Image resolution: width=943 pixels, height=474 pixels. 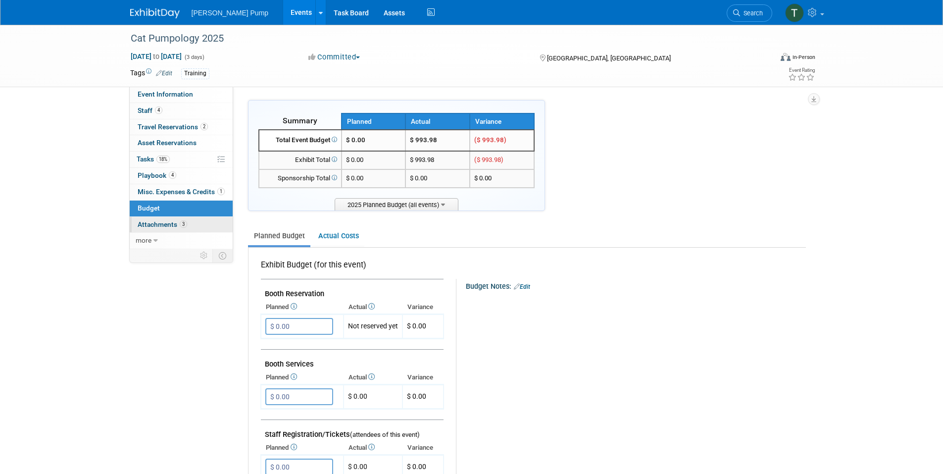 What do you see at coordinates (181, 95) in the screenshot?
I see `a: Event Information` at bounding box center [181, 95].